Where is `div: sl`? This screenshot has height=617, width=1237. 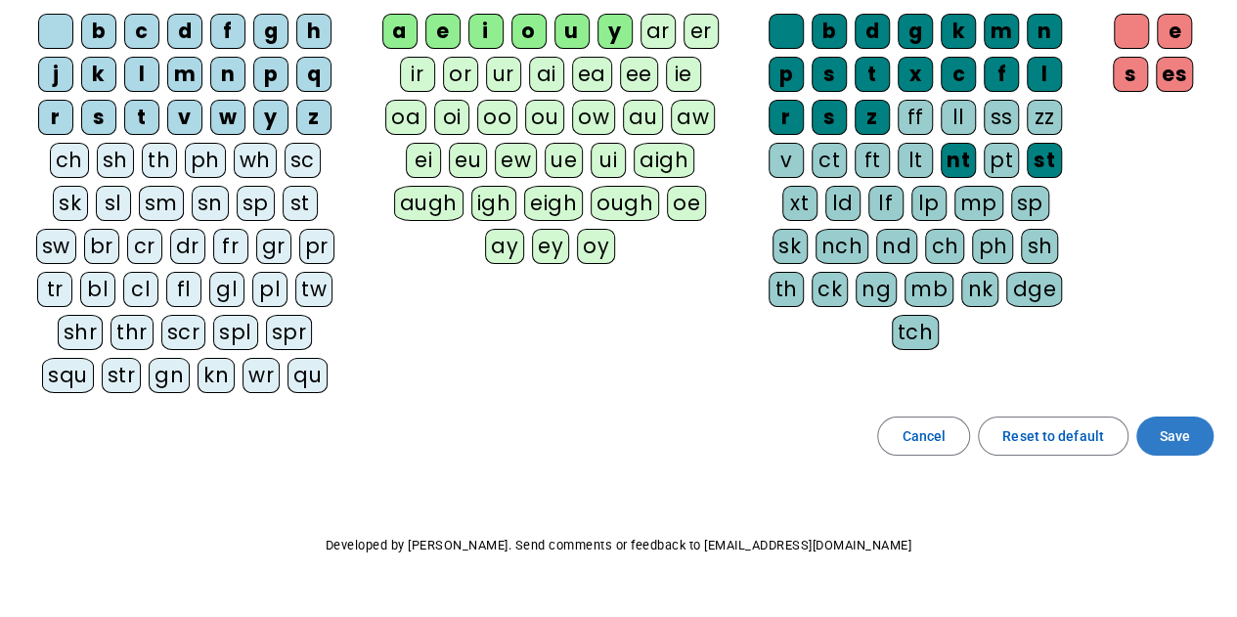
div: sl is located at coordinates (113, 203).